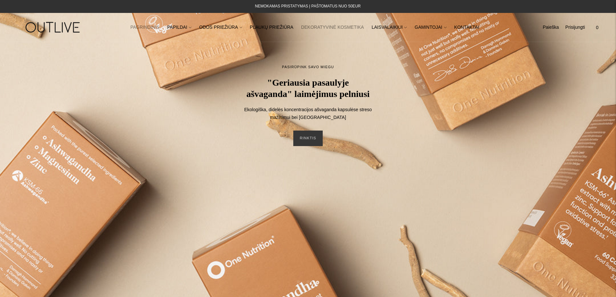 This screenshot has height=297, width=616. What do you see at coordinates (430, 27) in the screenshot?
I see `a: GAMINTOJAI` at bounding box center [430, 27].